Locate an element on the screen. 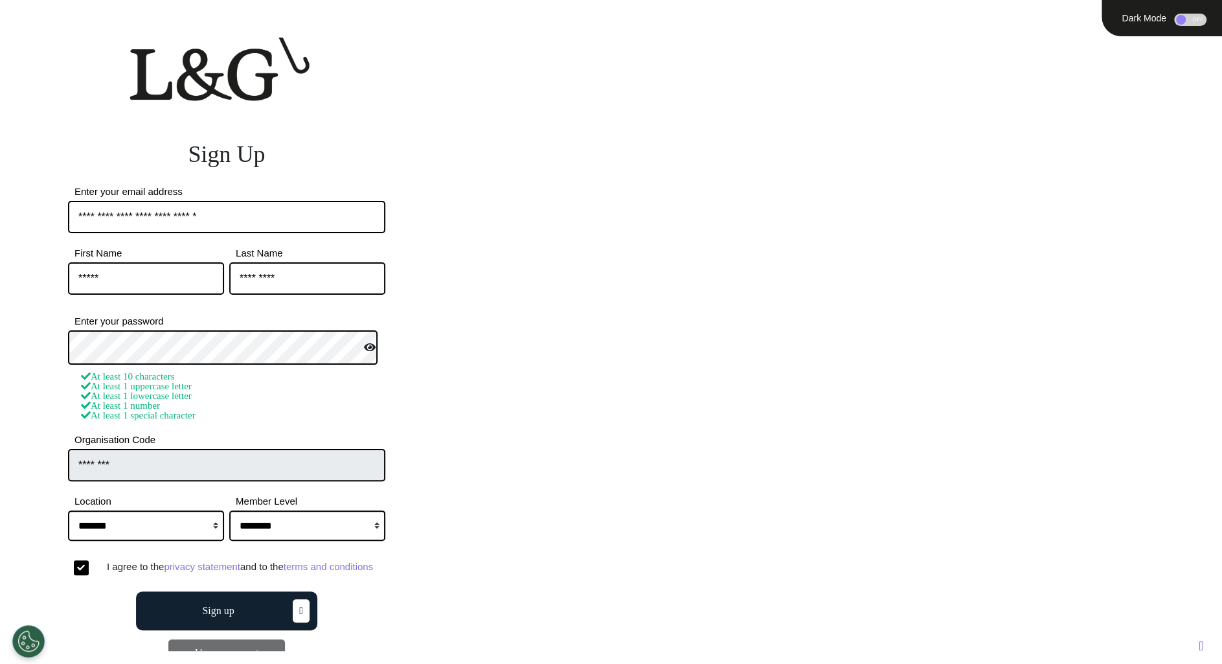 The image size is (1222, 664). div: ENGAGE. is located at coordinates (850, 56).